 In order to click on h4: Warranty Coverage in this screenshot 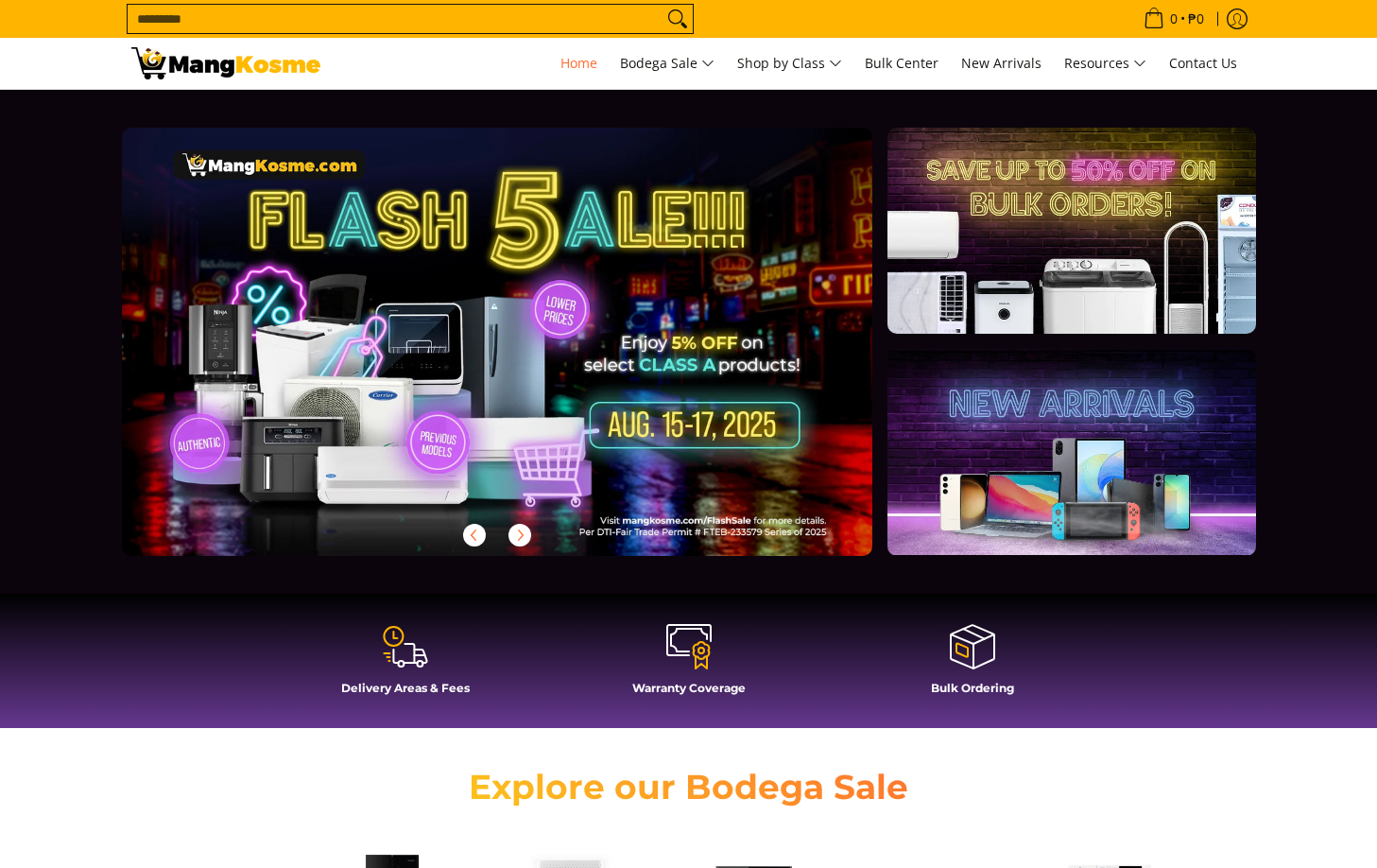, I will do `click(689, 687)`.